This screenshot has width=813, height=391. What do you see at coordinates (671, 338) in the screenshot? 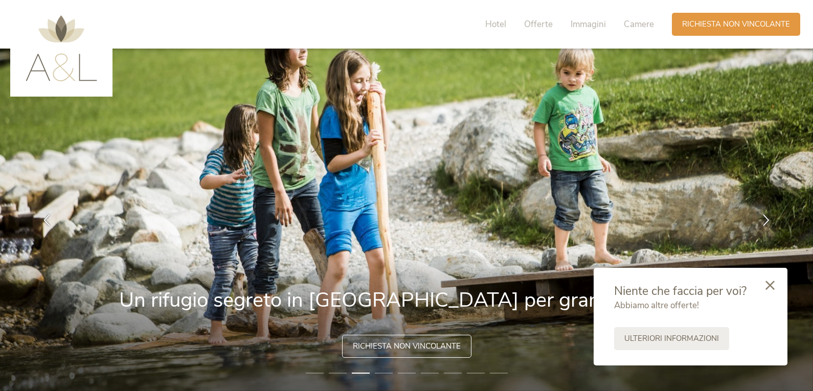
I see `a: Ulteriori informazioni` at bounding box center [671, 338].